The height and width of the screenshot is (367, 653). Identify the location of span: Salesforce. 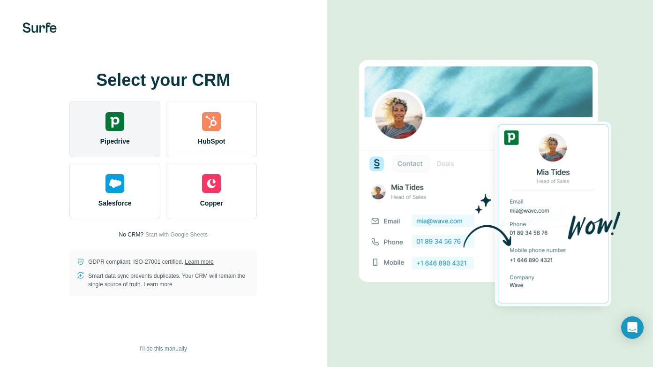
(115, 203).